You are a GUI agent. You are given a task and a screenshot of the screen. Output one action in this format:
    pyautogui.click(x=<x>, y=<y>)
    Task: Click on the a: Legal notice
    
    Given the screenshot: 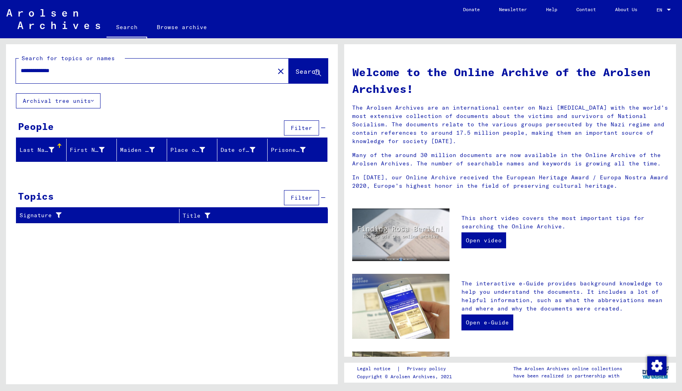 What is the action you would take?
    pyautogui.click(x=377, y=369)
    